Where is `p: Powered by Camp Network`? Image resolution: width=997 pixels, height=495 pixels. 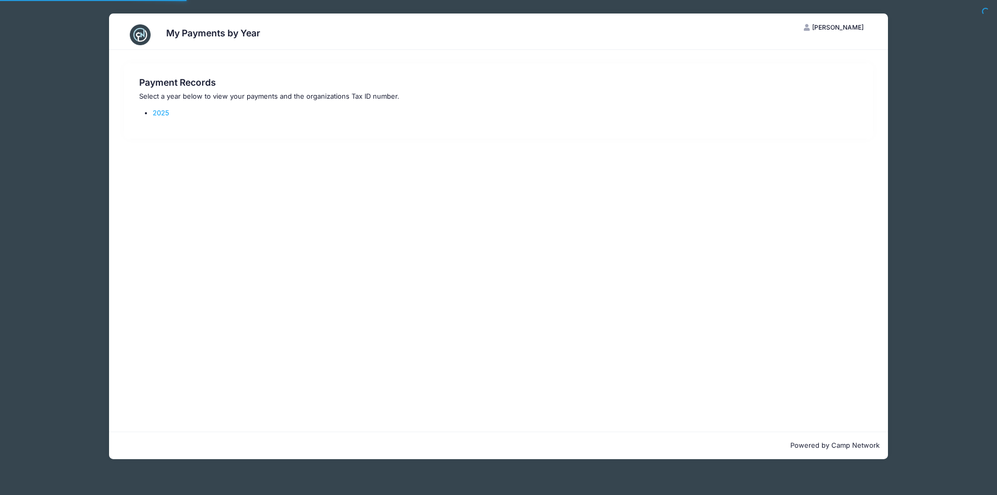
p: Powered by Camp Network is located at coordinates (499, 446).